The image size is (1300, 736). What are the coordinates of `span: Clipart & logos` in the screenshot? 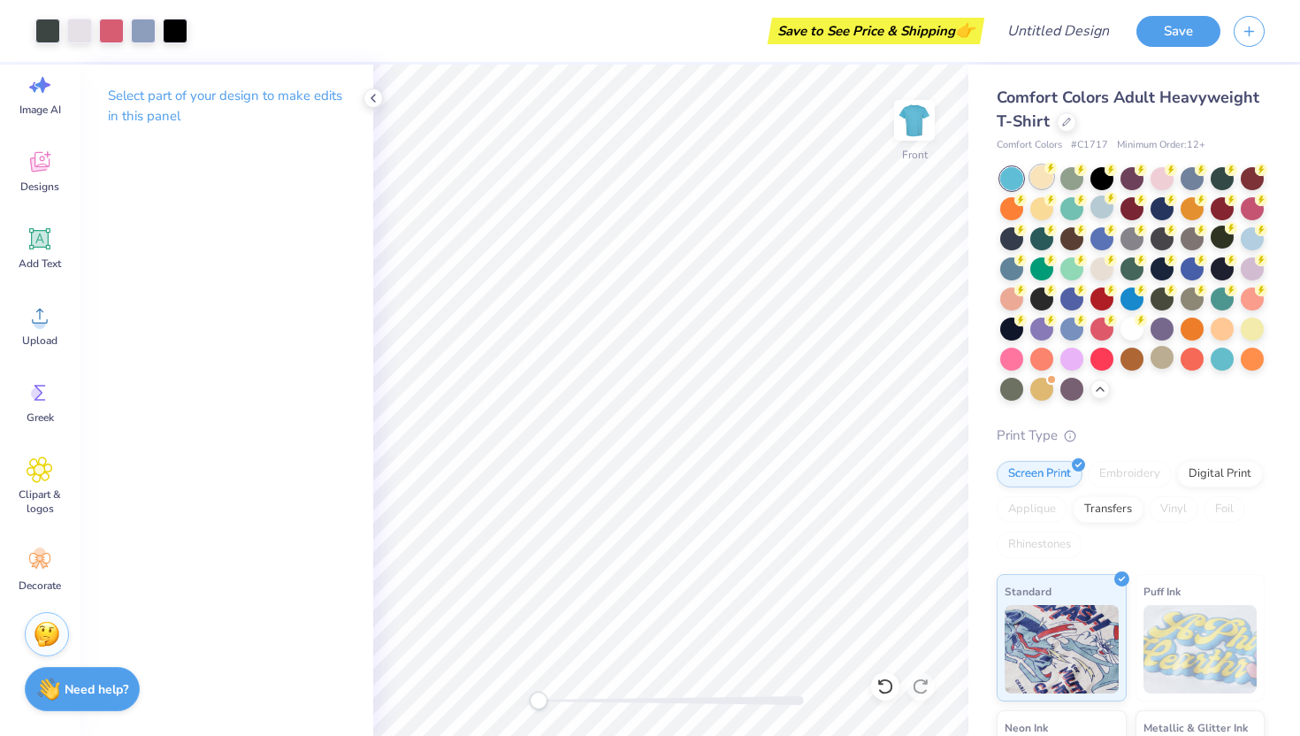 It's located at (40, 501).